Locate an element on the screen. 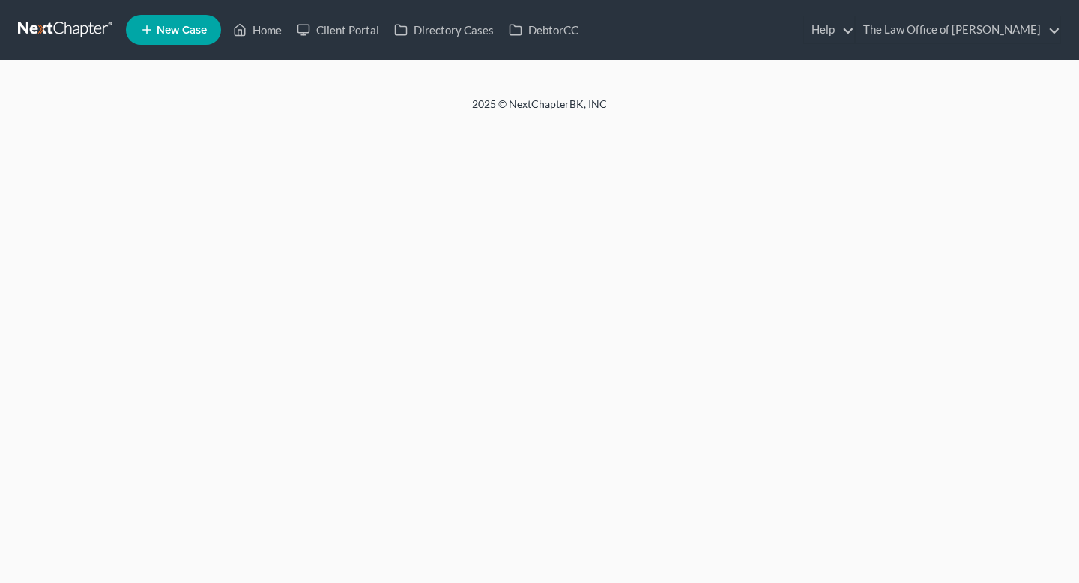  div: 2025 © NextChapterBK, INC is located at coordinates (540, 110).